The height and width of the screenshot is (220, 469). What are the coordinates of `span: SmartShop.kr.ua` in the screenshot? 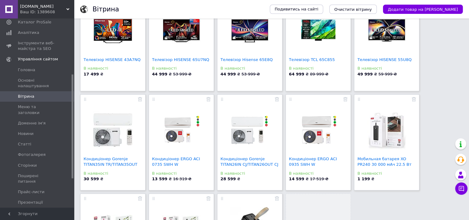 It's located at (43, 6).